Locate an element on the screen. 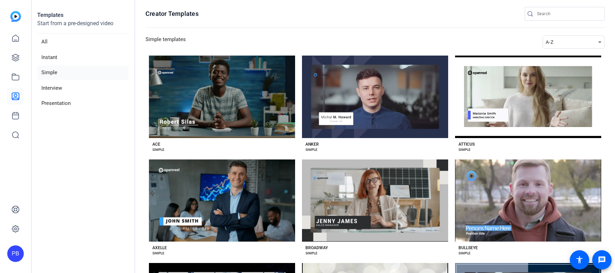 The height and width of the screenshot is (273, 615). div: ATTICUS is located at coordinates (466, 144).